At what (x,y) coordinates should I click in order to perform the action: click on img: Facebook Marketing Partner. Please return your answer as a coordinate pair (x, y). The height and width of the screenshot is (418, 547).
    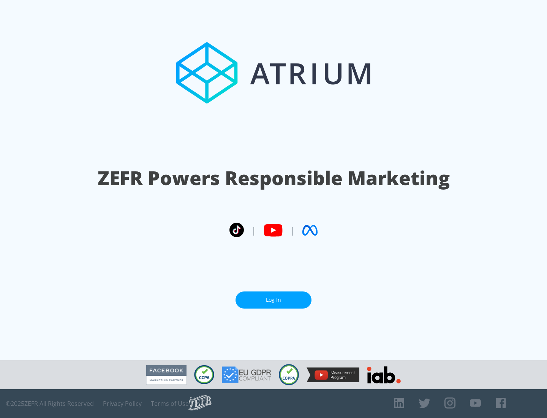
    Looking at the image, I should click on (167, 375).